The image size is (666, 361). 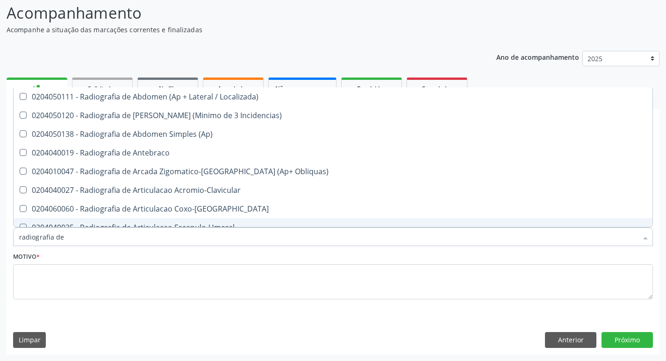 What do you see at coordinates (235, 13) in the screenshot?
I see `p: Acompanhamento` at bounding box center [235, 13].